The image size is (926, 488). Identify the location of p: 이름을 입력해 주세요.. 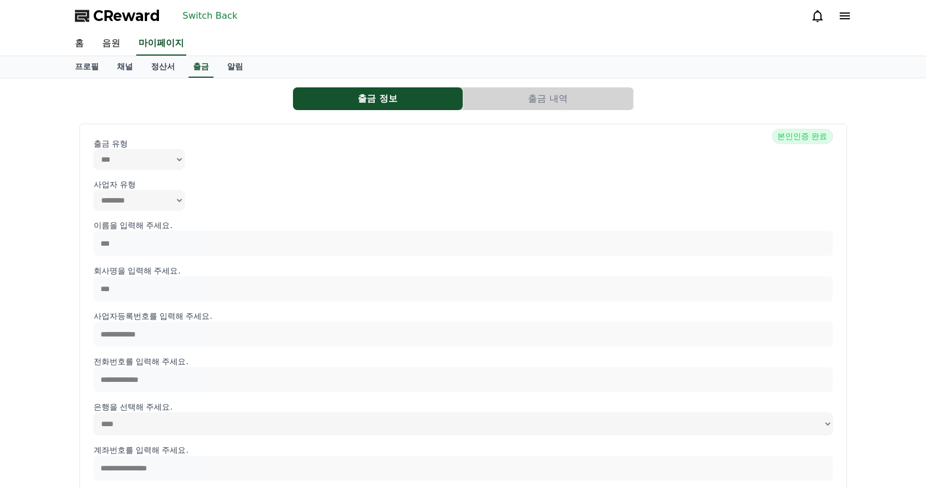
(463, 225).